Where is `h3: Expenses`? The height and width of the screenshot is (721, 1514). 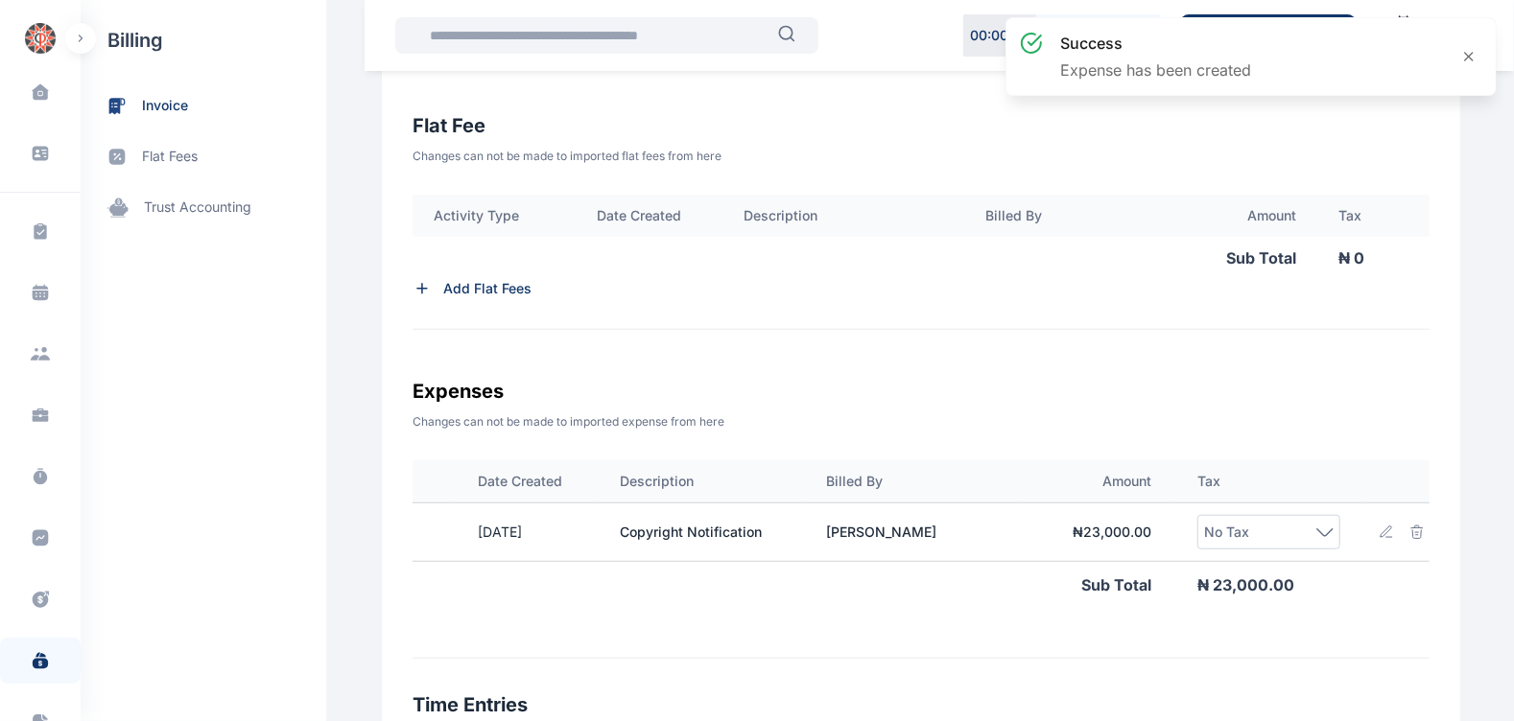
h3: Expenses is located at coordinates (921, 391).